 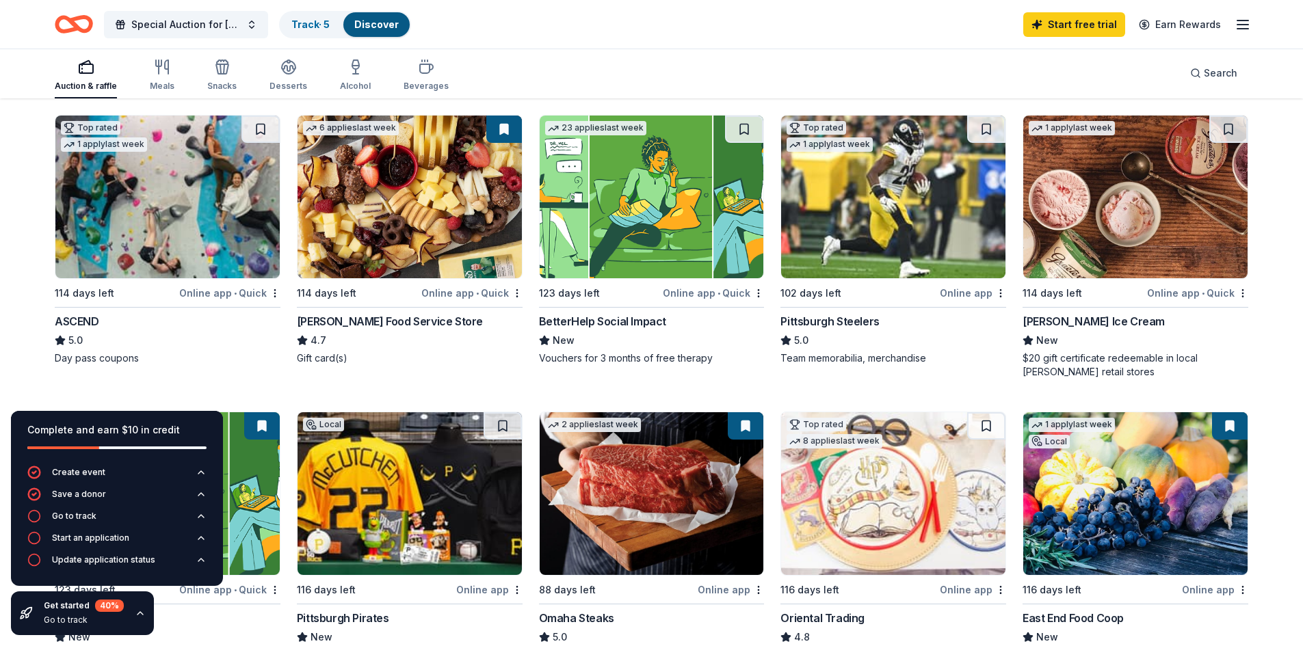 What do you see at coordinates (117, 430) in the screenshot?
I see `div: Complete and earn $10 in credit` at bounding box center [117, 430].